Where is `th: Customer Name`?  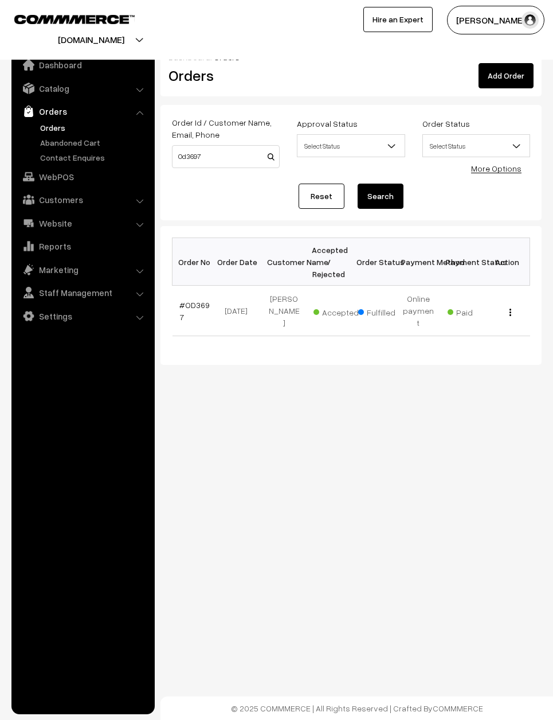 th: Customer Name is located at coordinates (284, 261).